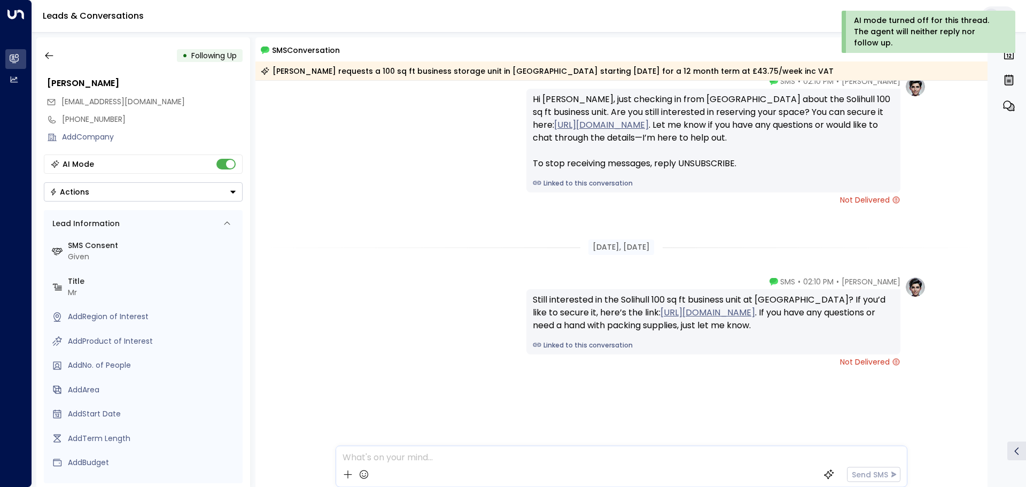 The height and width of the screenshot is (487, 1026). I want to click on span: mohammsd7adil5@gmail.com, so click(123, 102).